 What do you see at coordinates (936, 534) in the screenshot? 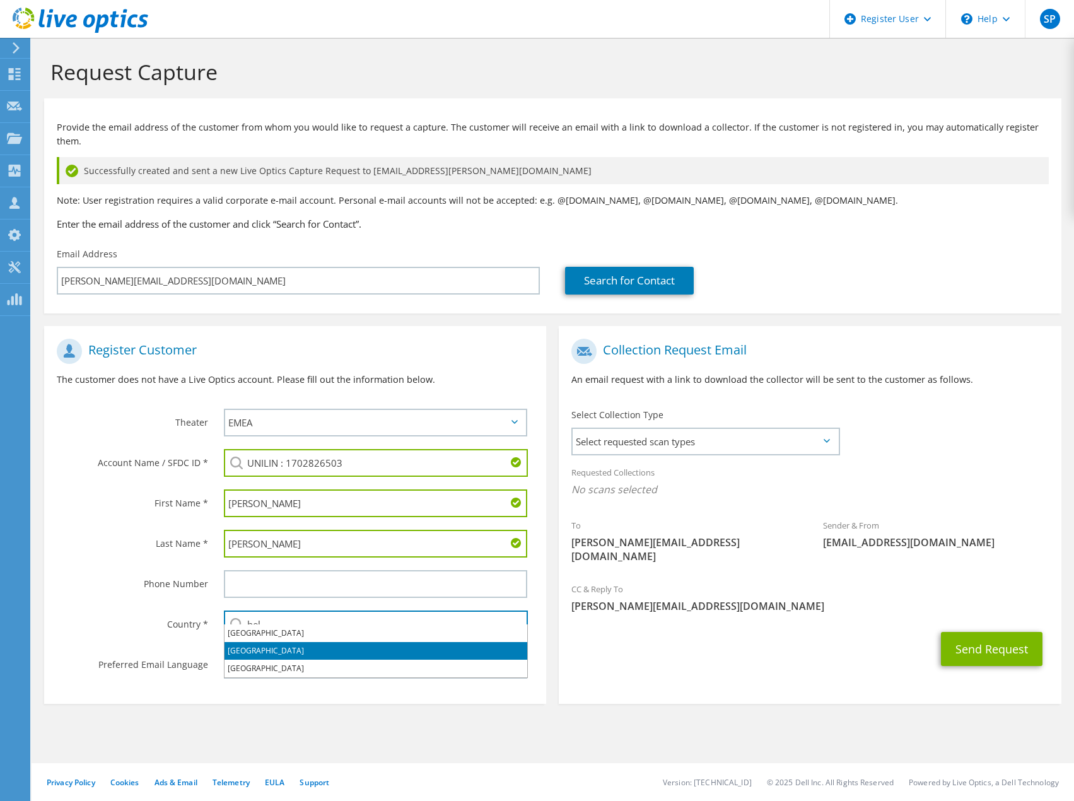
I see `div: Sender & From` at bounding box center [936, 534].